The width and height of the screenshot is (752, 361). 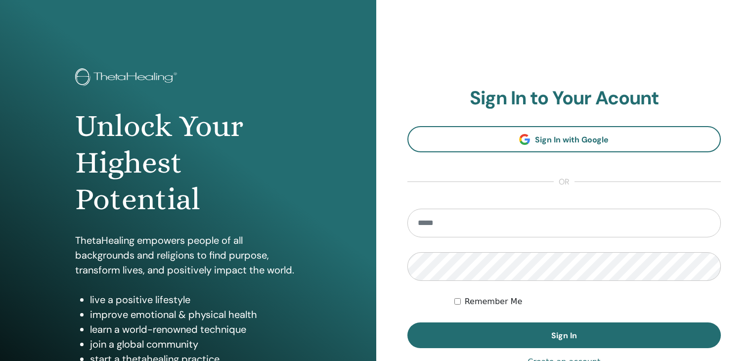 What do you see at coordinates (195, 329) in the screenshot?
I see `li: learn a world-renowned technique` at bounding box center [195, 329].